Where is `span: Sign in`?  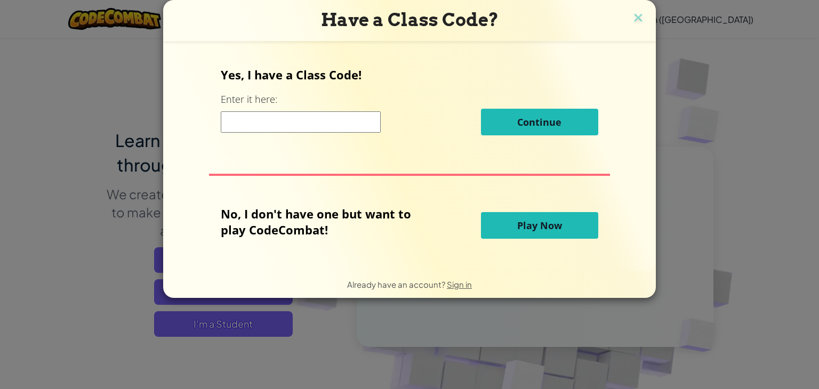
span: Sign in is located at coordinates (459, 284).